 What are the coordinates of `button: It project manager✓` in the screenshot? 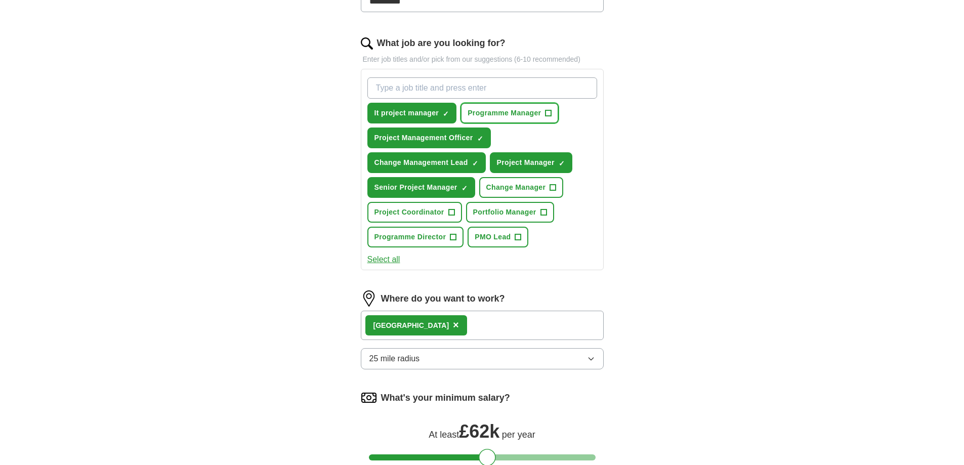 It's located at (412, 113).